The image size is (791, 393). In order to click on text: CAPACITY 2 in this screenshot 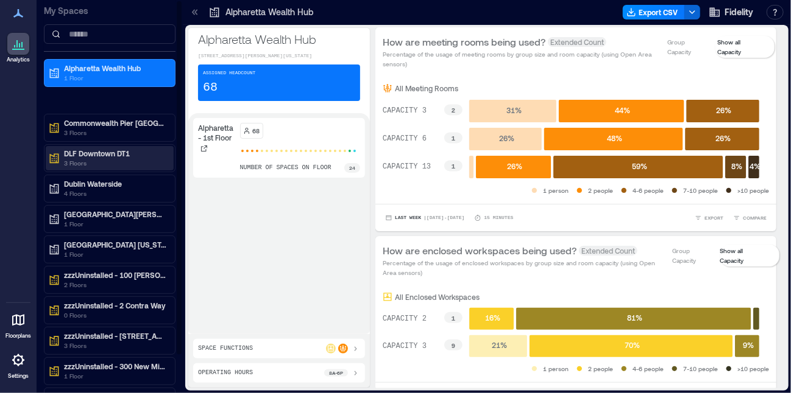, I will do `click(404, 319)`.